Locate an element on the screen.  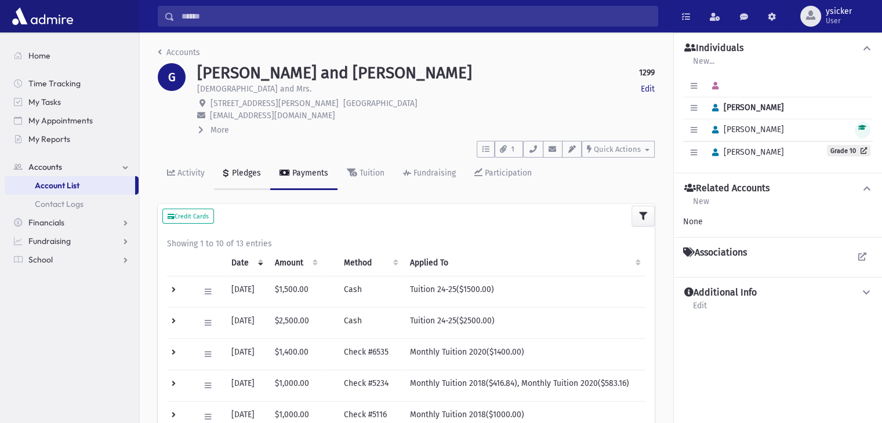
span: My Appointments is located at coordinates (60, 121).